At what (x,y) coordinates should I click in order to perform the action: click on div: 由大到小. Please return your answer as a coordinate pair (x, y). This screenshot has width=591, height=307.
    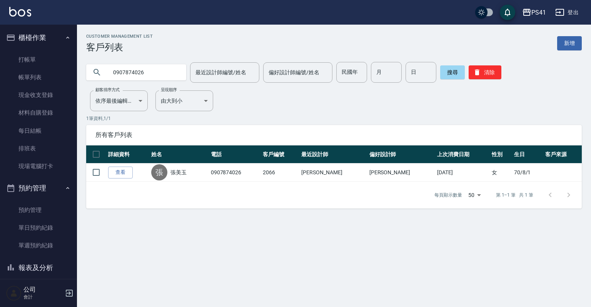
    Looking at the image, I should click on (184, 101).